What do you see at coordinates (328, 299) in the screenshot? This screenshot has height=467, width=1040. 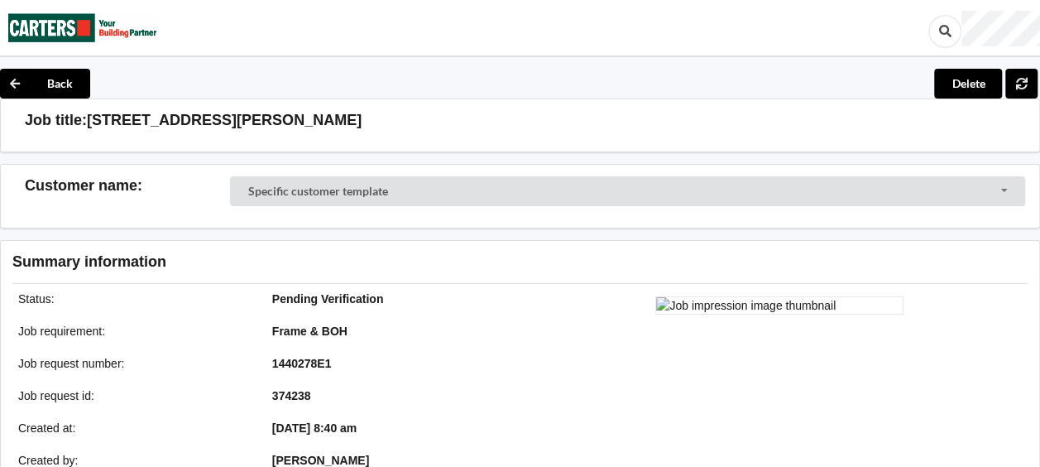 I see `b: Pending Verification` at bounding box center [328, 299].